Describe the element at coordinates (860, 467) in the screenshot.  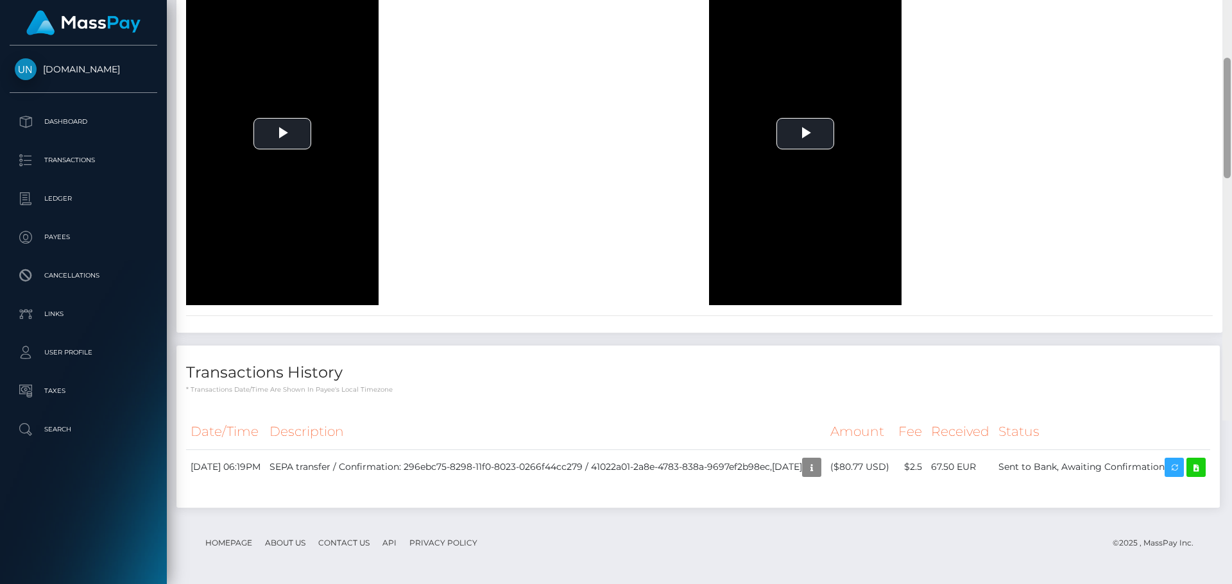
I see `td: ($80.77 USD)` at that location.